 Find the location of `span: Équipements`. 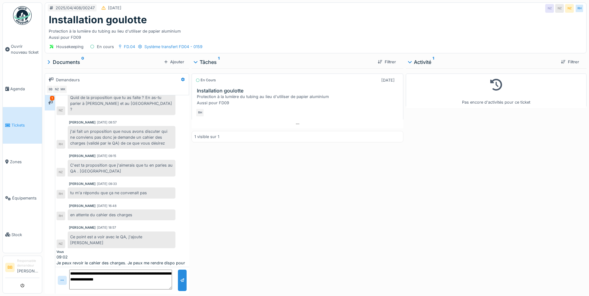

span: Équipements is located at coordinates (26, 198).